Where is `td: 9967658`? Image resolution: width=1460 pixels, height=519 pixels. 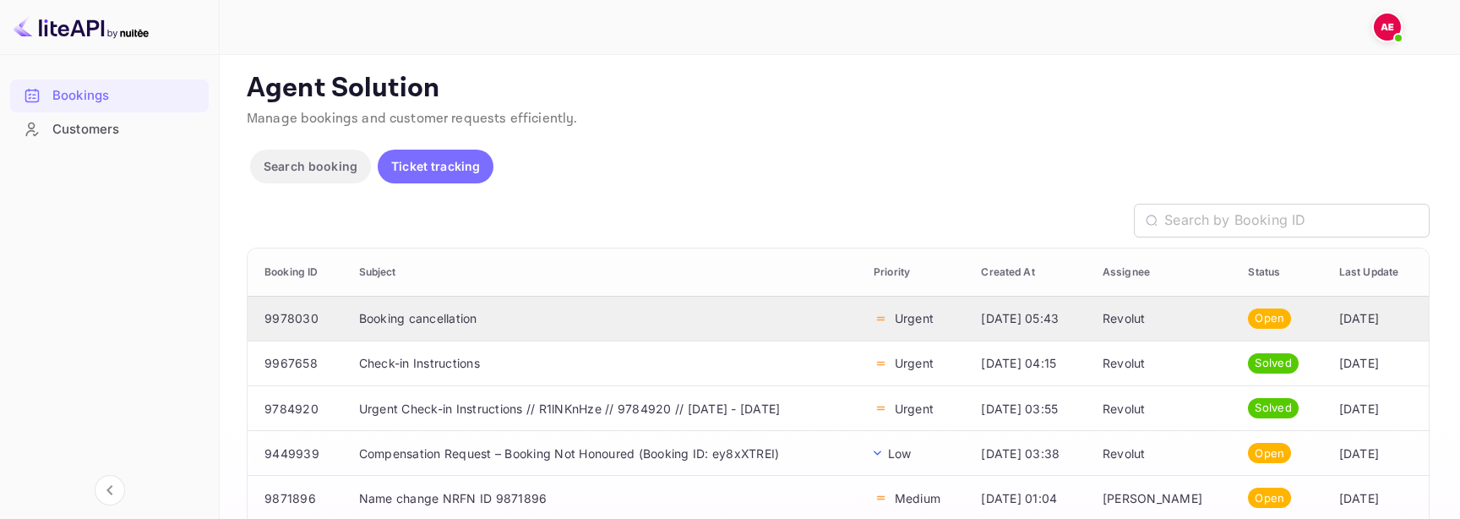 td: 9967658 is located at coordinates (296, 362).